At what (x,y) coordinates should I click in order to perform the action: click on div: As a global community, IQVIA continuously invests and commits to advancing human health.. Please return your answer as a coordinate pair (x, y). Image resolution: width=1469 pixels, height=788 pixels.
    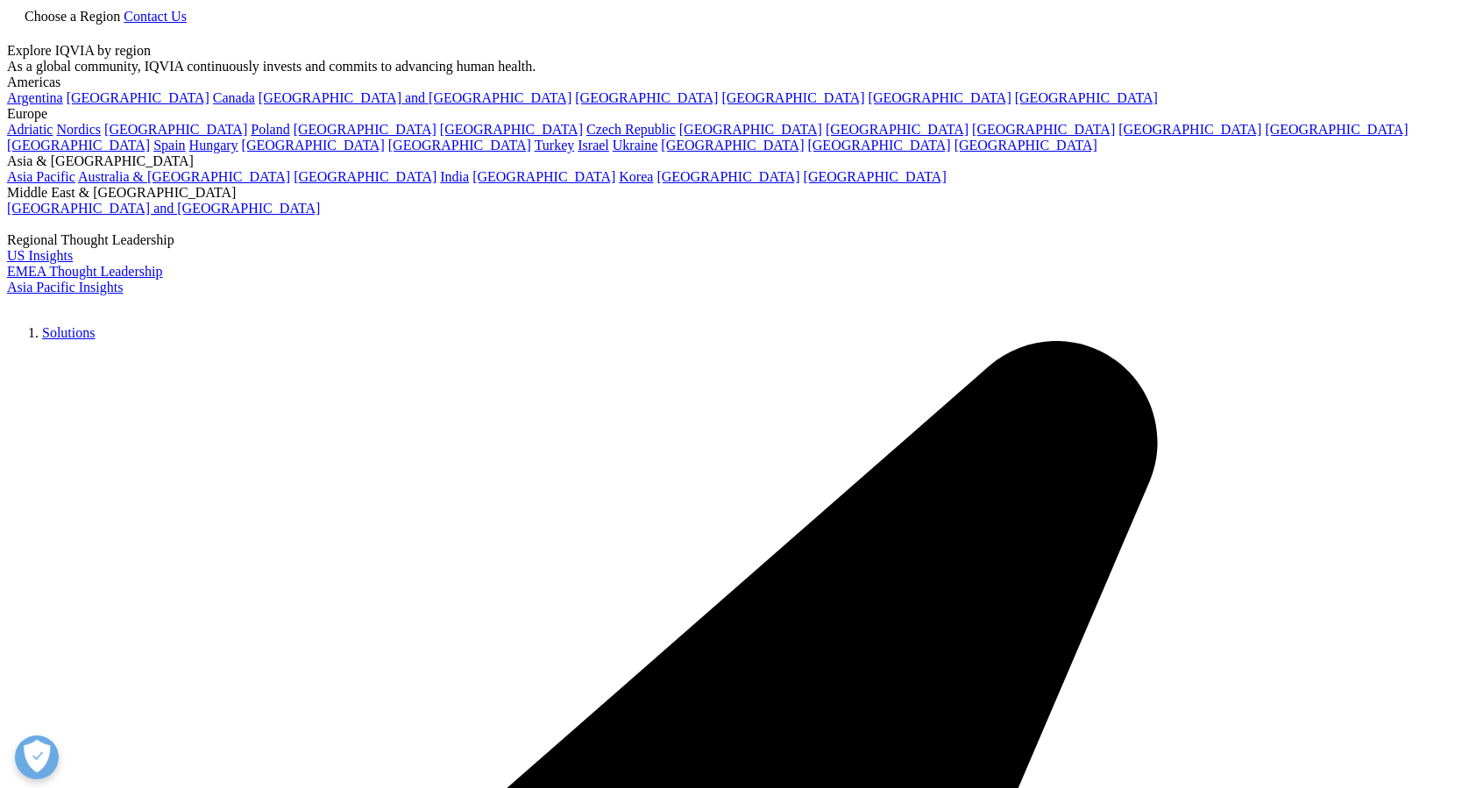
    Looking at the image, I should click on (734, 67).